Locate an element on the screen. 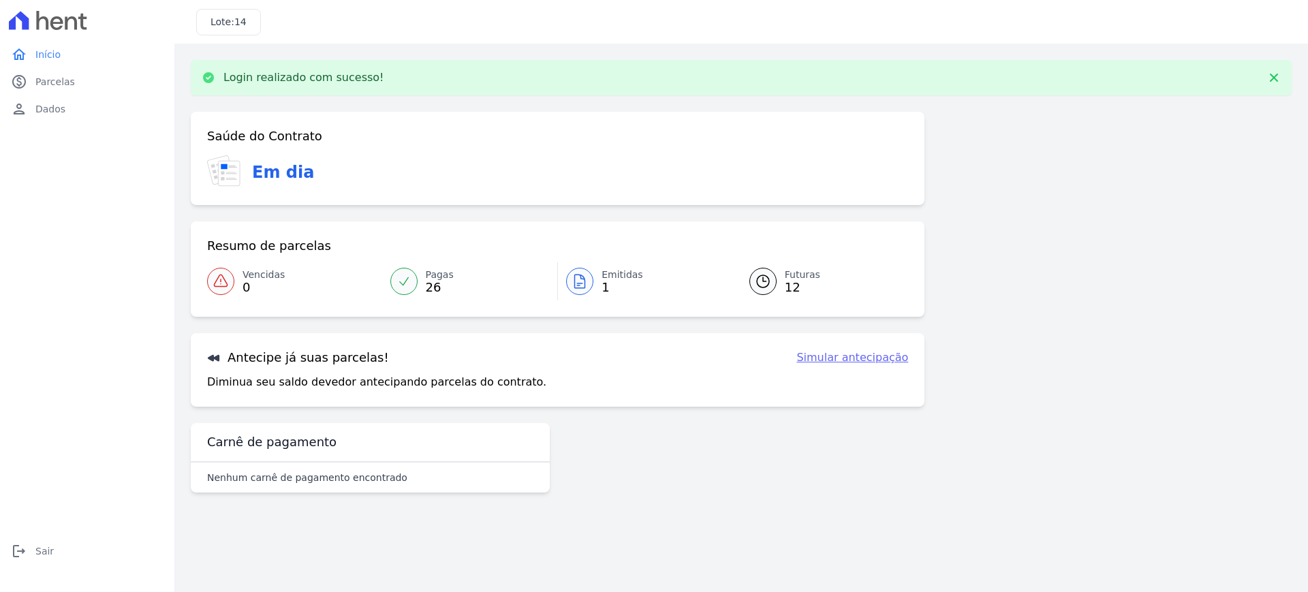 Image resolution: width=1308 pixels, height=592 pixels. p: Diminua seu saldo devedor antecipando parcelas do contrato. is located at coordinates (377, 382).